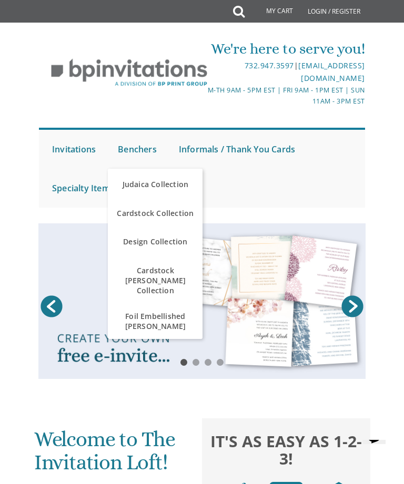 This screenshot has height=484, width=404. I want to click on a: 732.947.3597, so click(269, 65).